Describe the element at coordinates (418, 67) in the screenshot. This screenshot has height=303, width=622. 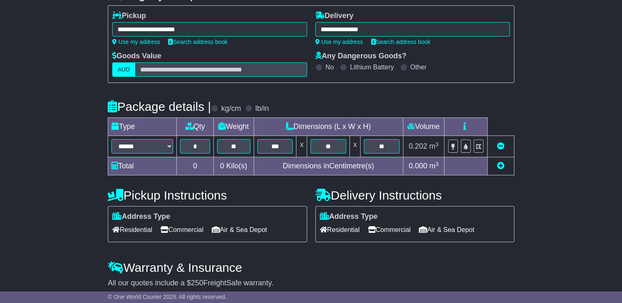
I see `label: Other` at that location.